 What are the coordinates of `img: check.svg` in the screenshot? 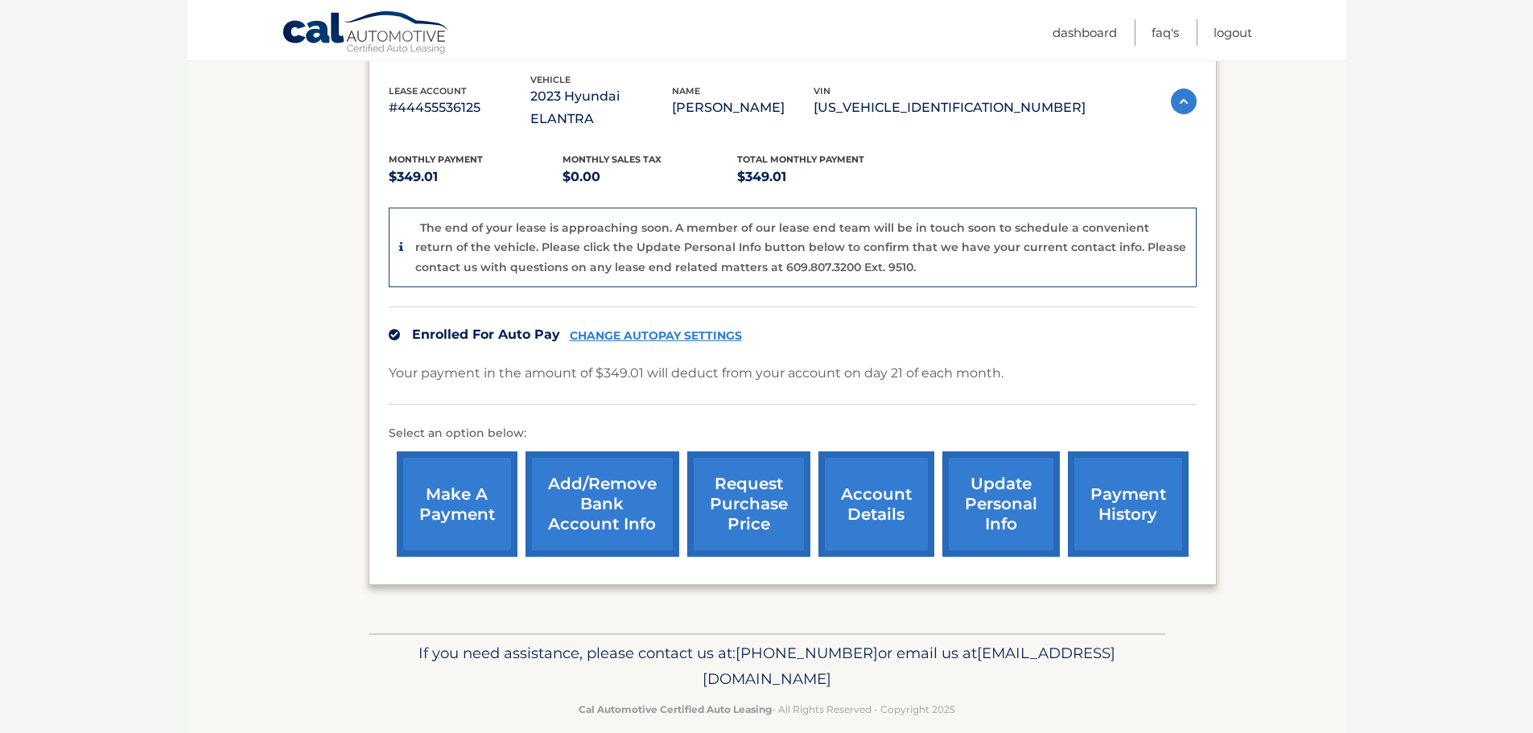 It's located at (394, 335).